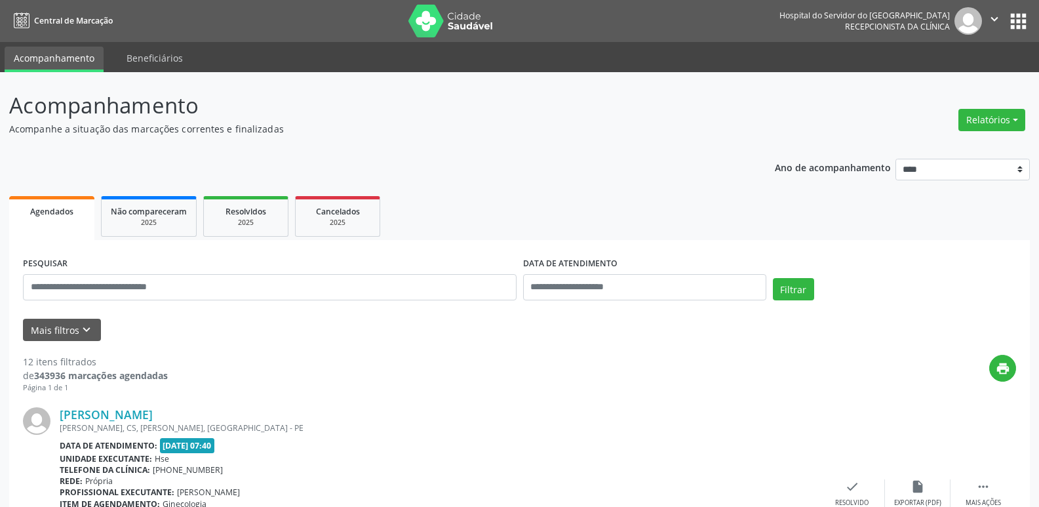  I want to click on button: apps, so click(1018, 21).